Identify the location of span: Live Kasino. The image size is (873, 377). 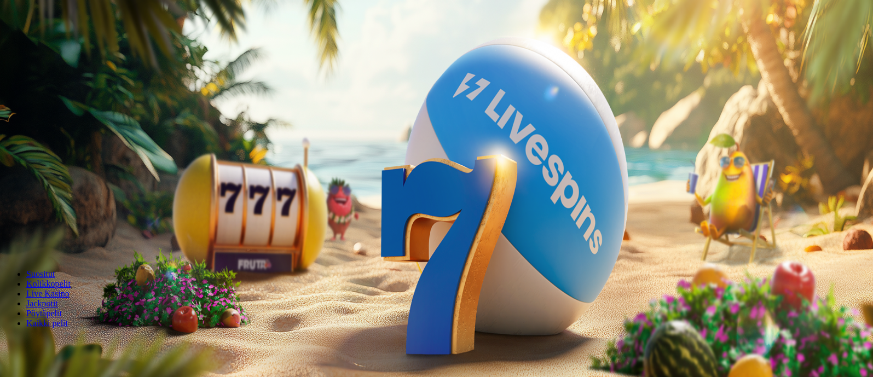
(48, 294).